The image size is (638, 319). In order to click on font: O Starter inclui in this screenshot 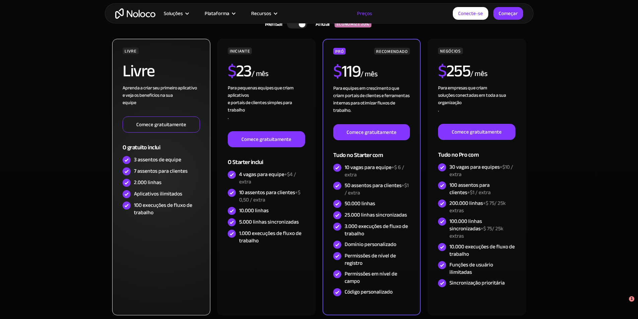, I will do `click(245, 162)`.